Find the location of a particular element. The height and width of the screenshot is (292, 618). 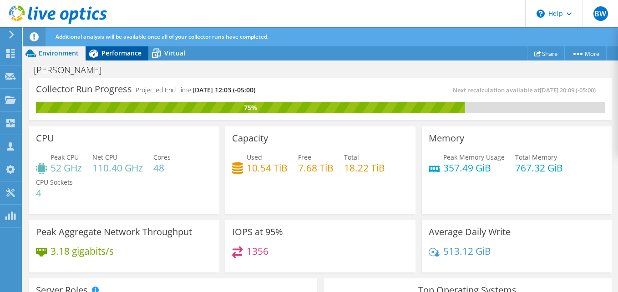

h4: 513.12 GiB is located at coordinates (467, 251).